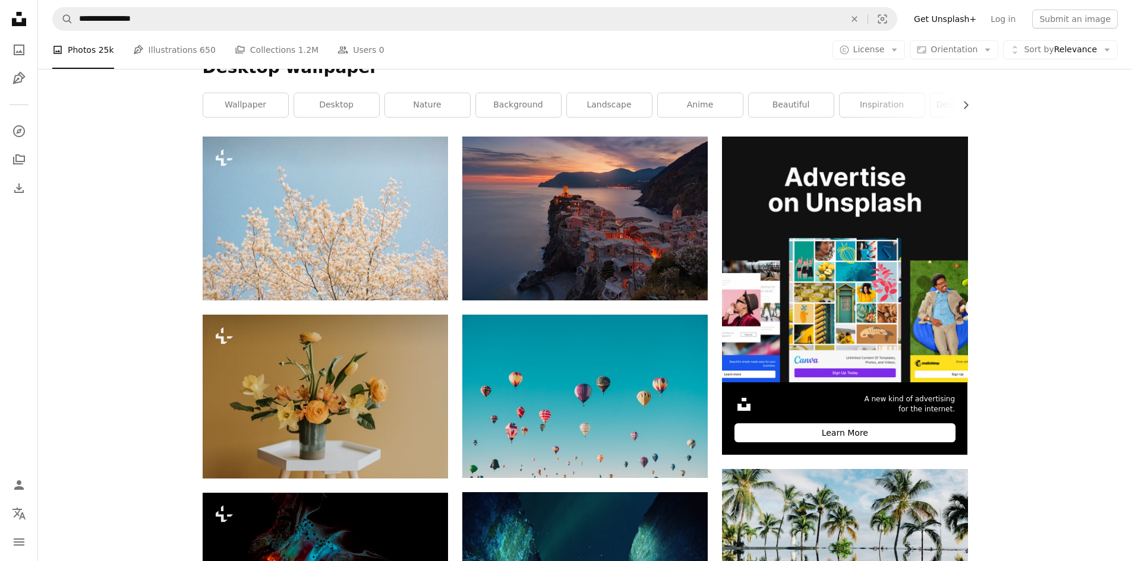  Describe the element at coordinates (609, 105) in the screenshot. I see `a: landscape` at that location.